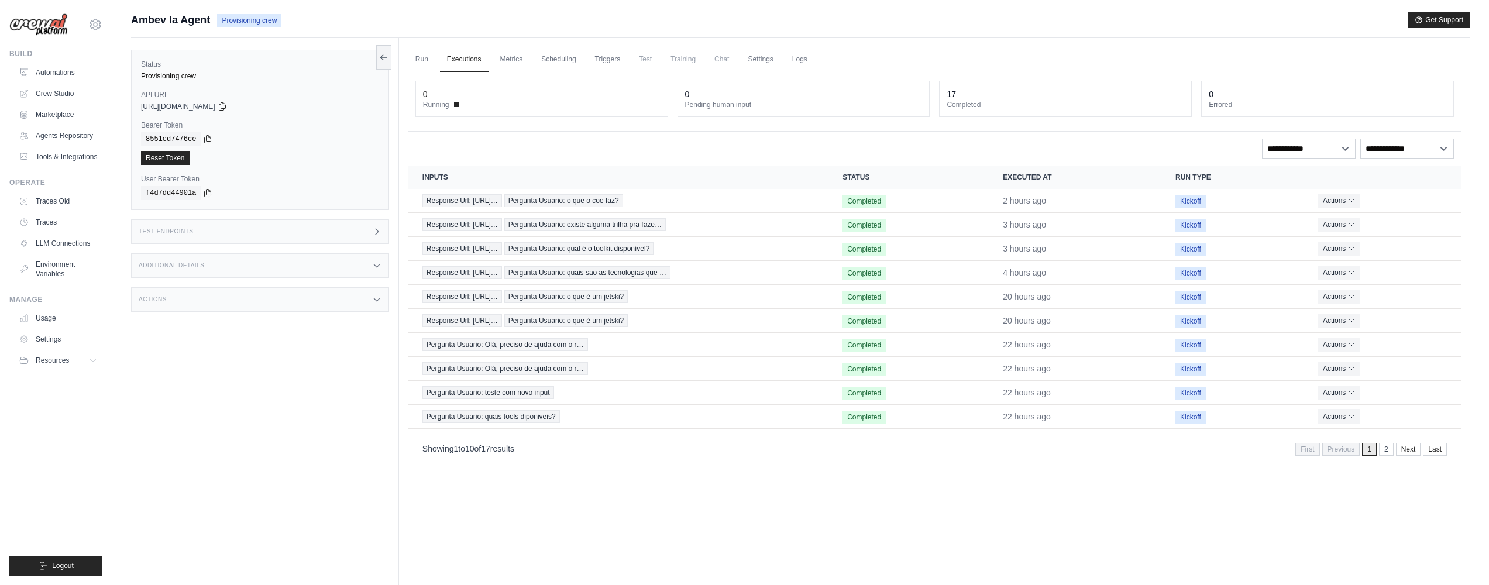 This screenshot has height=585, width=1489. I want to click on span: Pergunta Usuario: quais são as tecnologias que …, so click(588, 273).